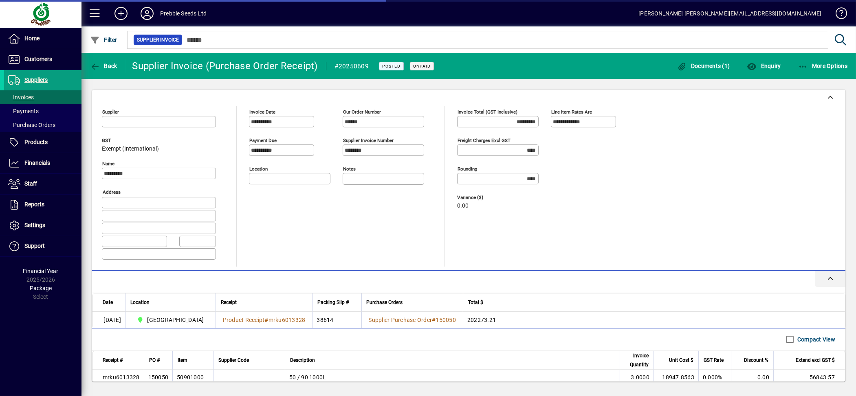 The image size is (856, 396). Describe the element at coordinates (815, 340) in the screenshot. I see `label: Compact View` at that location.